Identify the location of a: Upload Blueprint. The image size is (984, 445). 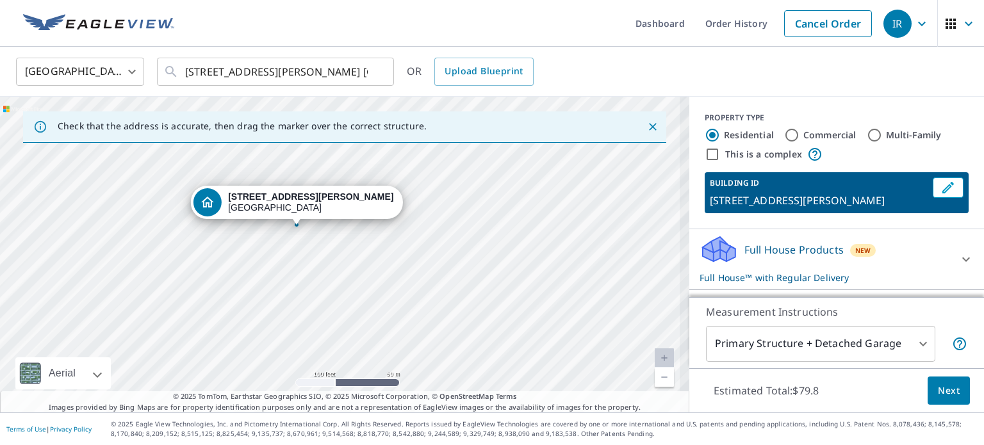
(484, 72).